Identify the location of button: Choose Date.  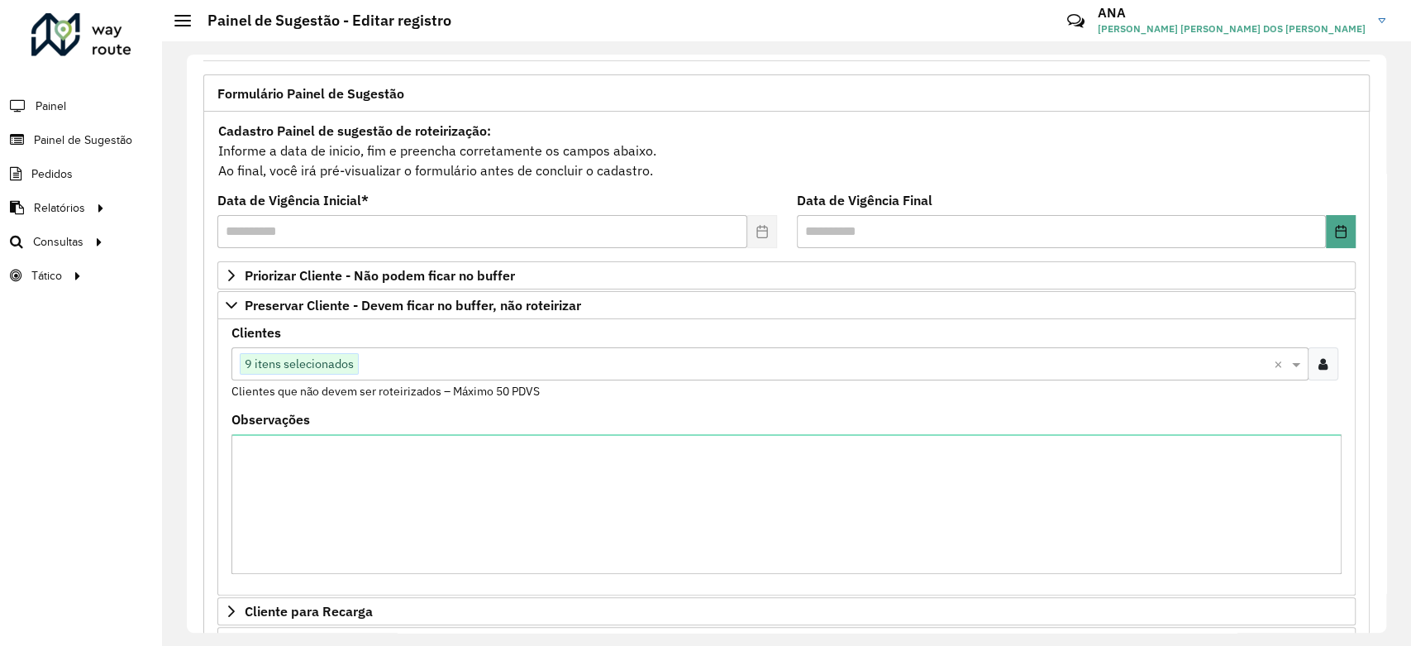
(1341, 231).